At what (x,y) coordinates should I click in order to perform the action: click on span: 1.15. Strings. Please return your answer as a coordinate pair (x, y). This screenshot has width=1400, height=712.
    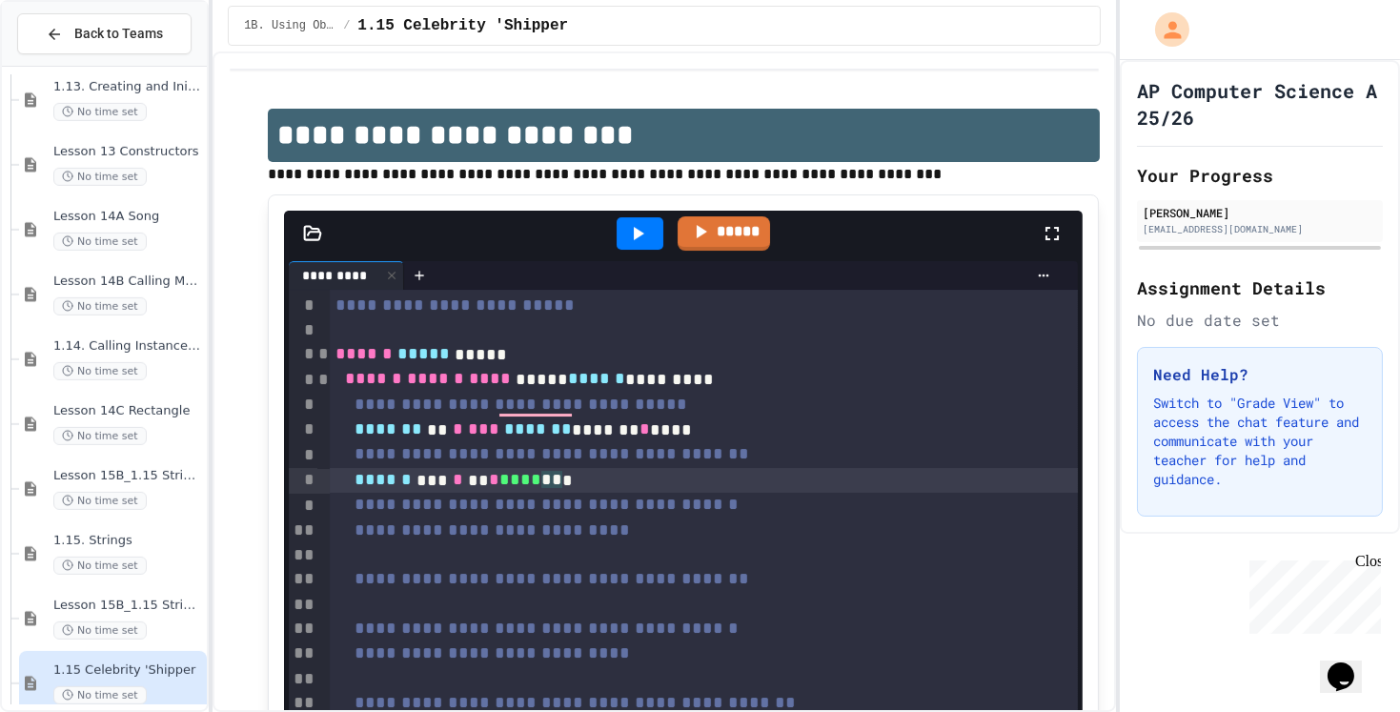
    Looking at the image, I should click on (128, 540).